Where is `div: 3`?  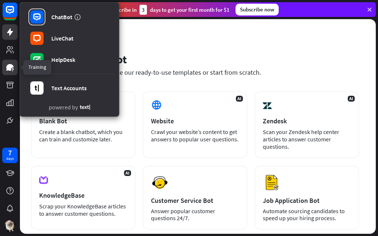
div: 3 is located at coordinates (143, 10).